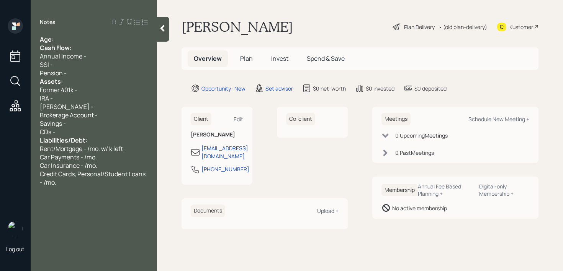 The height and width of the screenshot is (271, 563). Describe the element at coordinates (414, 153) in the screenshot. I see `div: 0 Past Meeting s` at that location.